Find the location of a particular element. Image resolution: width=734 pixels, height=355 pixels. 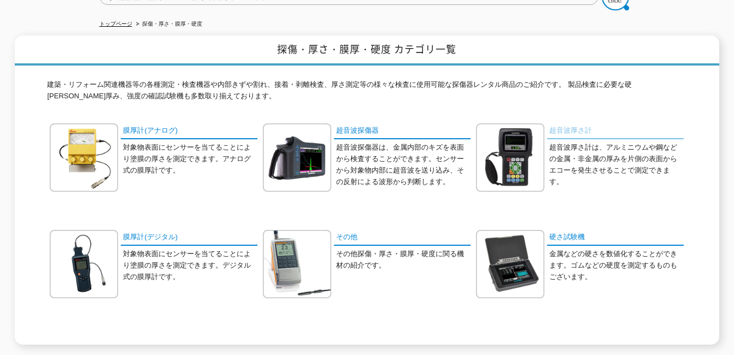

img: その他 is located at coordinates (297, 264).